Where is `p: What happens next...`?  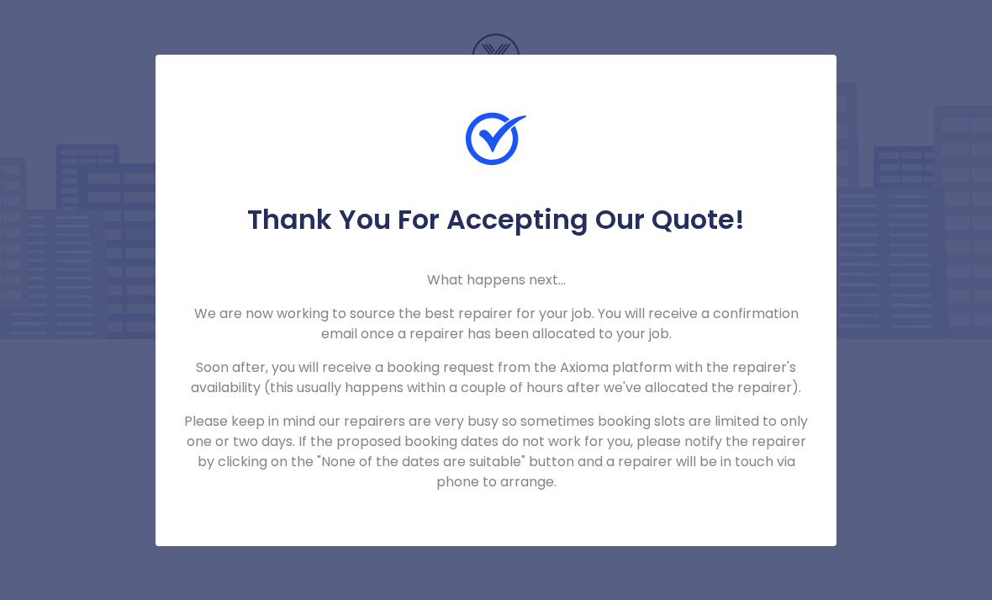 p: What happens next... is located at coordinates (496, 280).